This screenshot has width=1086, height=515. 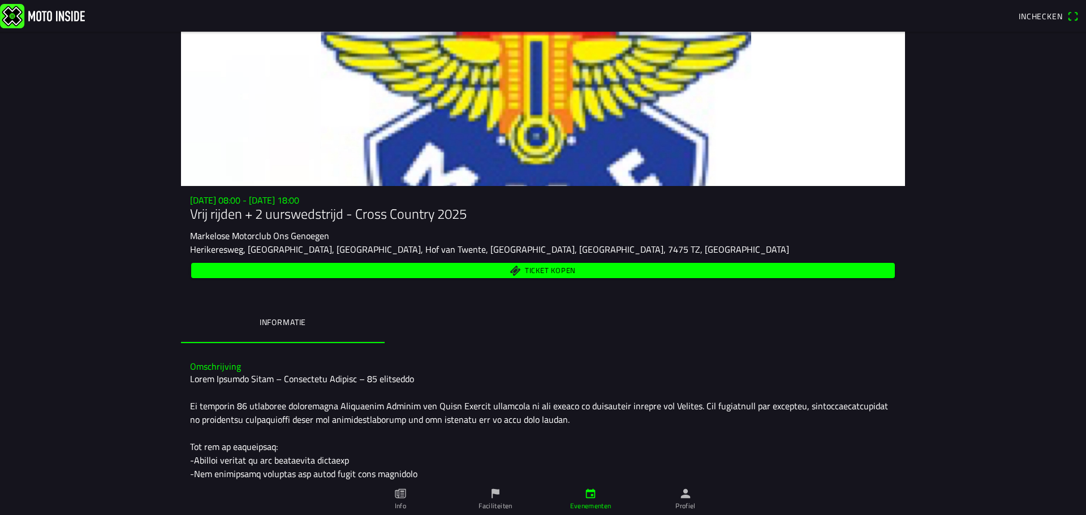 I want to click on ion-icon: paper, so click(x=401, y=494).